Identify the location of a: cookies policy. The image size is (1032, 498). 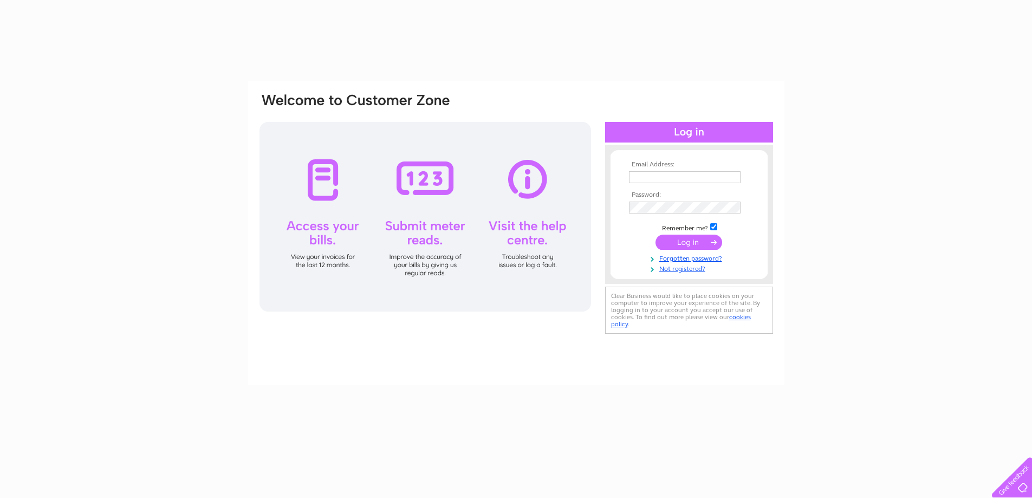
(681, 320).